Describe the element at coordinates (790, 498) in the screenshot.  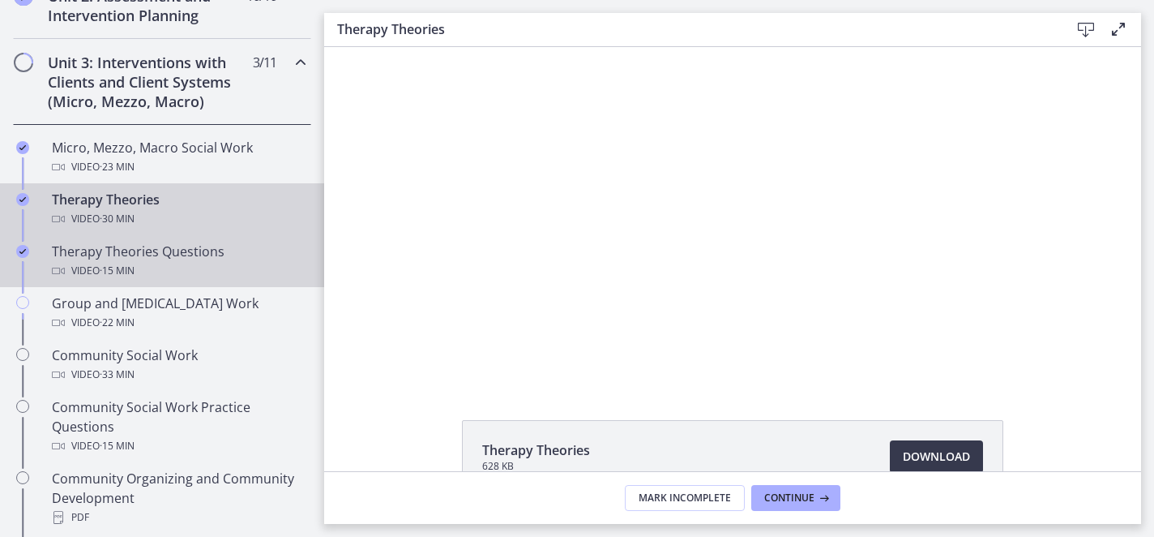
I see `span: Continue` at that location.